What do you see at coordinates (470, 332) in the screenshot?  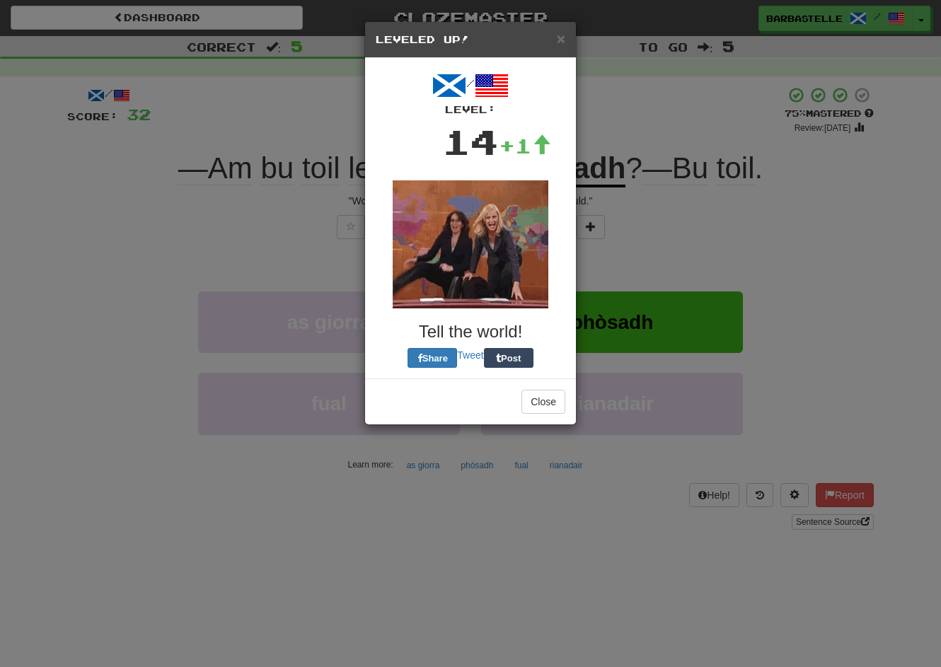 I see `h3: Tell the world!` at bounding box center [470, 332].